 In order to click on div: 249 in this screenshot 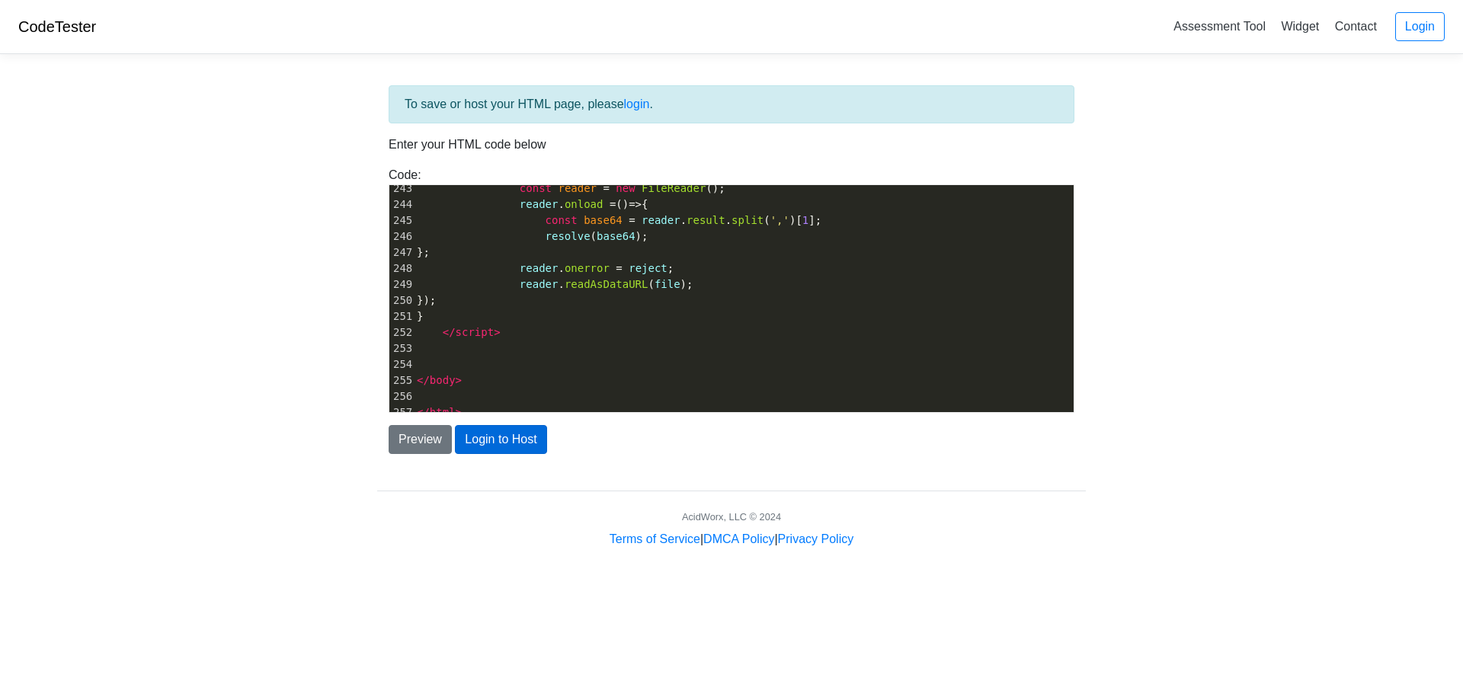, I will do `click(402, 284)`.